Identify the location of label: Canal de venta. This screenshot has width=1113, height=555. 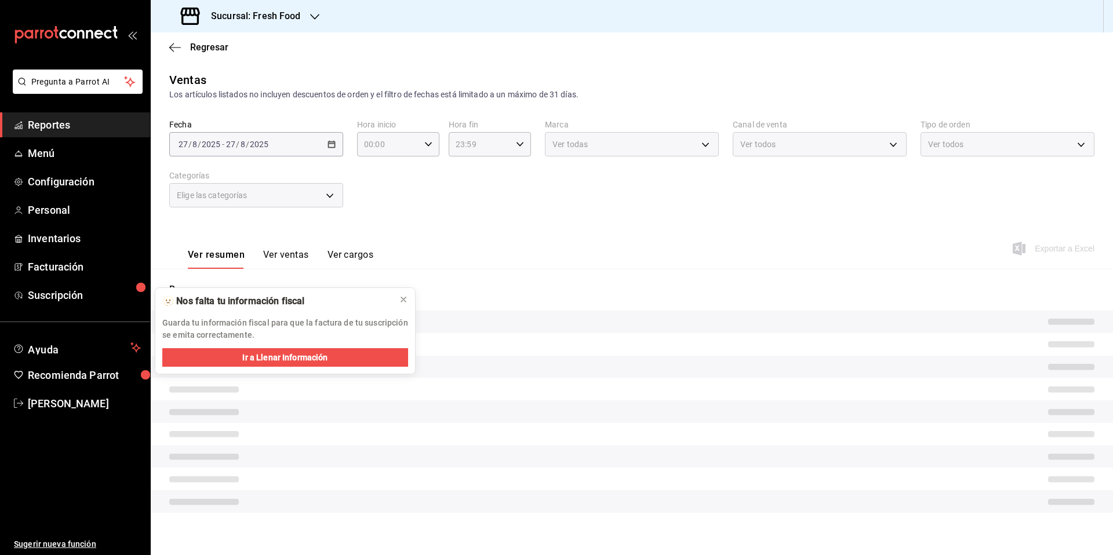
(820, 125).